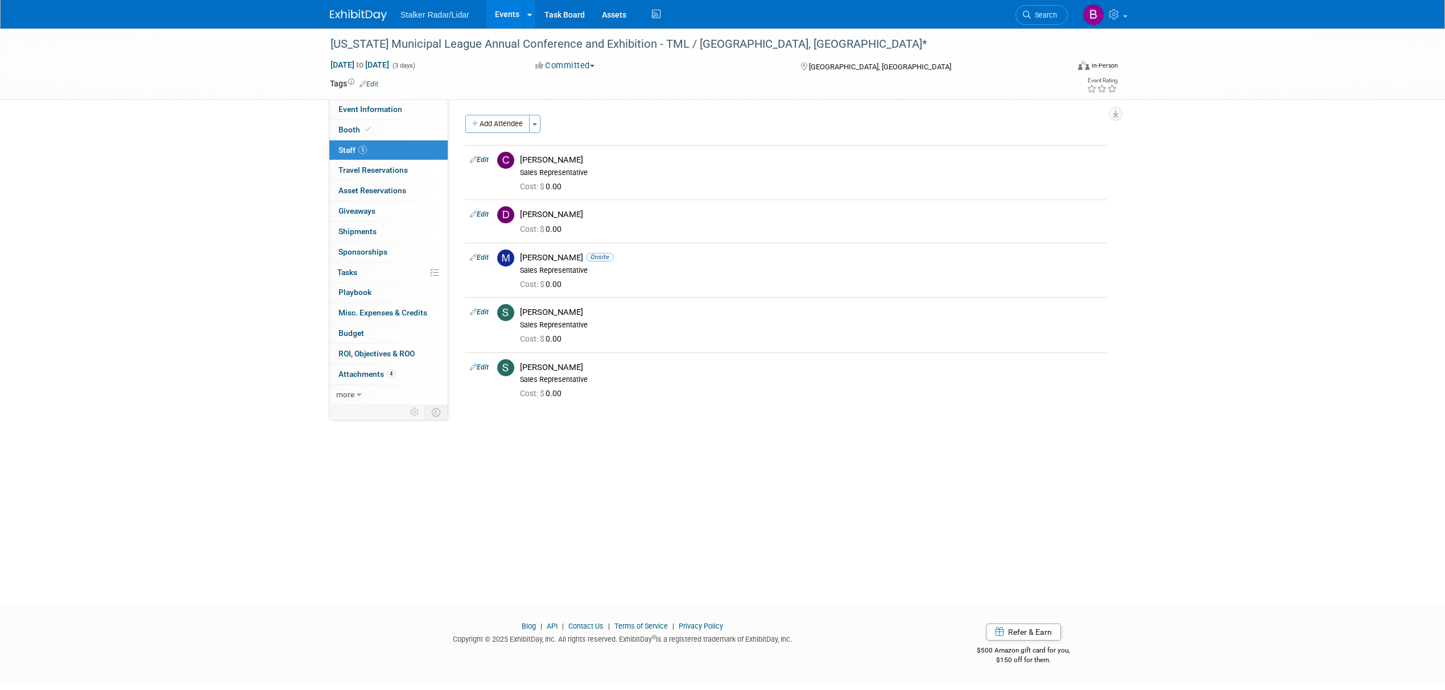  Describe the element at coordinates (506, 160) in the screenshot. I see `img: C.jpg` at that location.